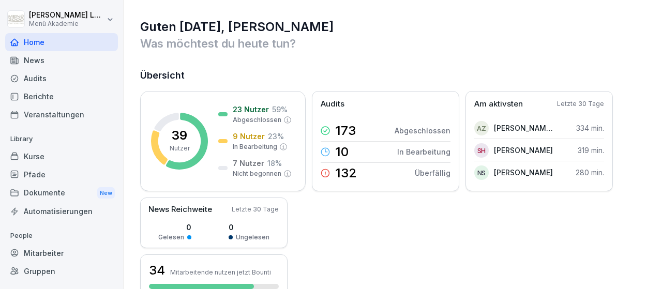 This screenshot has width=662, height=289. I want to click on p: 334 min., so click(590, 128).